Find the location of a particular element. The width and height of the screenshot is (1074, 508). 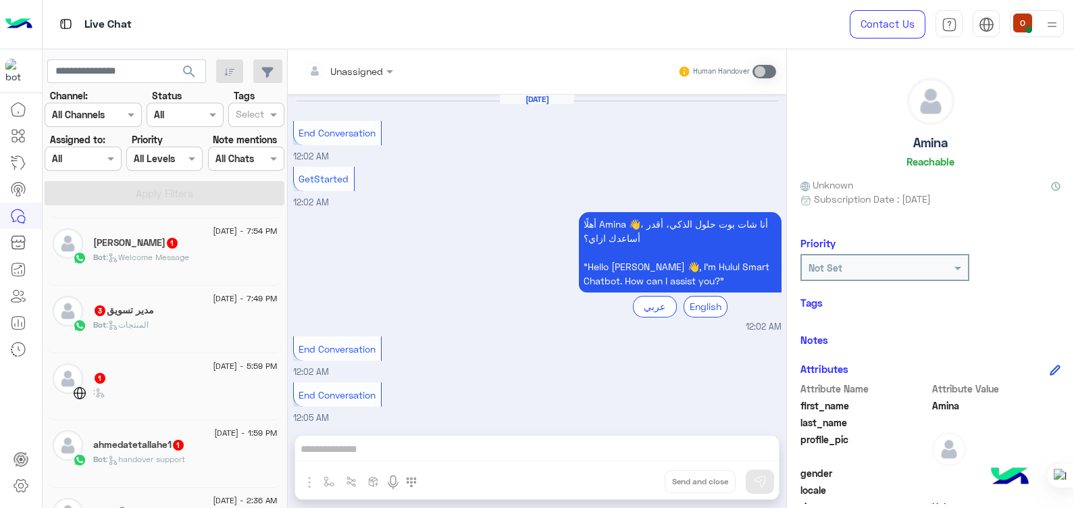

a: Contact Us is located at coordinates (888, 24).